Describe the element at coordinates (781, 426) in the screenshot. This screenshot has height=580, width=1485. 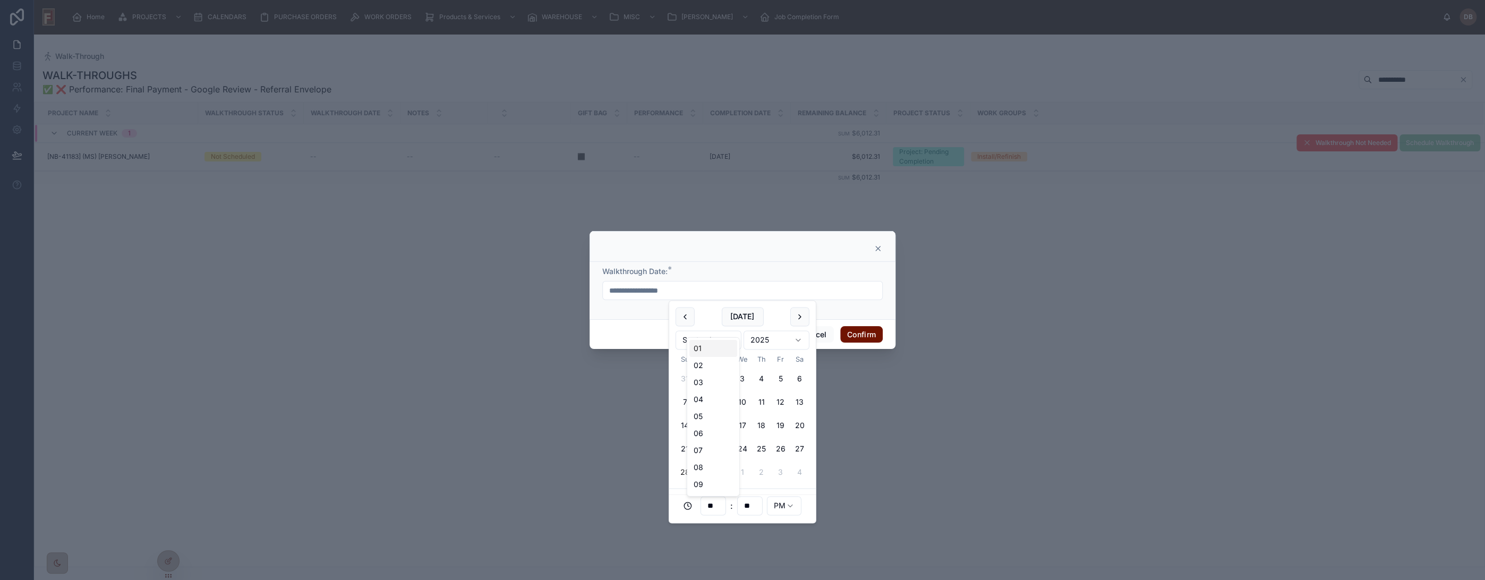
I see `button: Friday, September 19th, 2025` at that location.